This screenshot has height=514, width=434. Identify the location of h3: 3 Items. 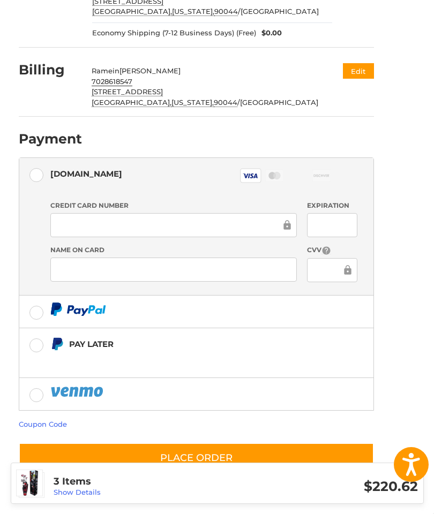
(145, 481).